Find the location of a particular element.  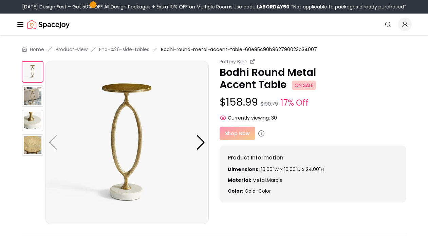

span: ON SALE is located at coordinates (303, 85).